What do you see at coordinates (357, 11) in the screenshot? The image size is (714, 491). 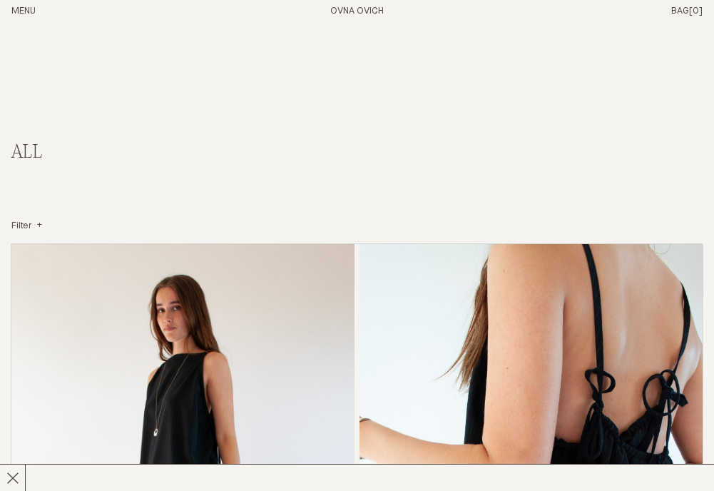 I see `a: Home` at bounding box center [357, 11].